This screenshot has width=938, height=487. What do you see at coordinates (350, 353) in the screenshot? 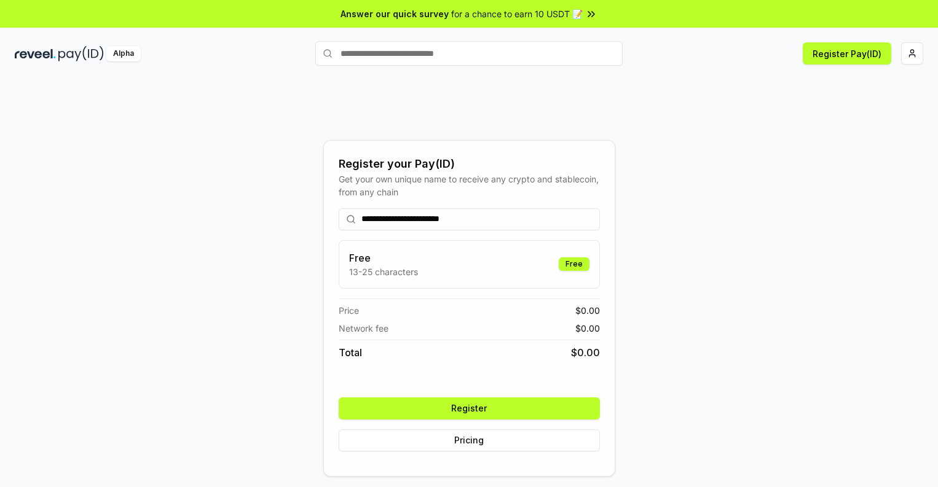
I see `span: Total` at bounding box center [350, 353].